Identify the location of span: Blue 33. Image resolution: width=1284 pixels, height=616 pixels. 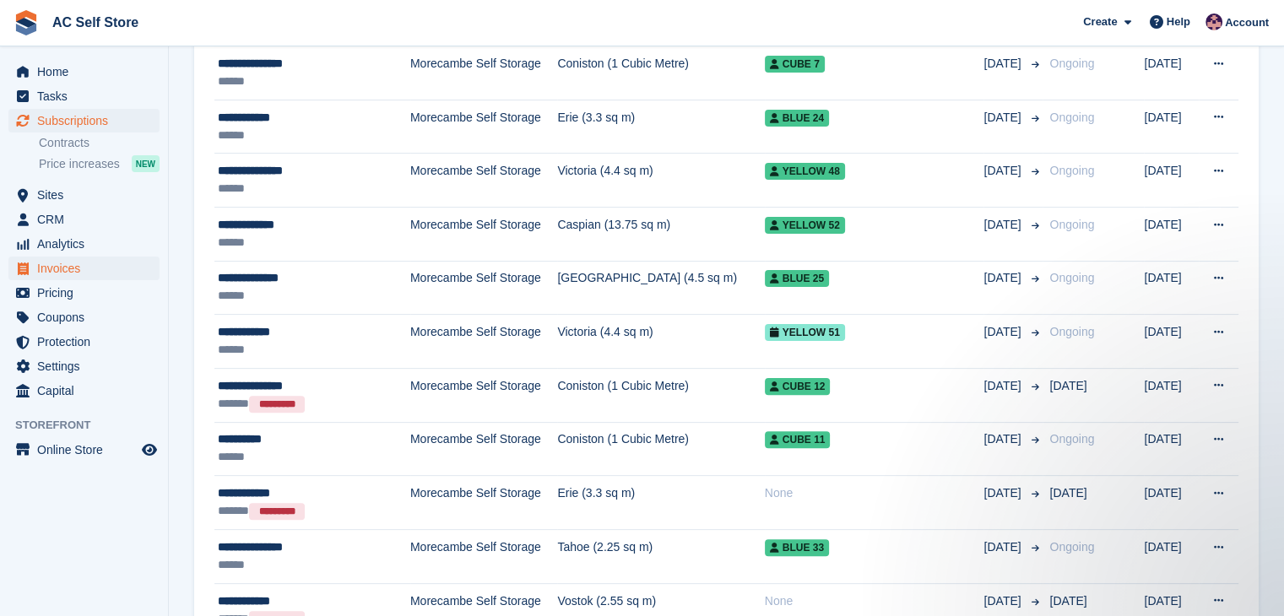
(797, 548).